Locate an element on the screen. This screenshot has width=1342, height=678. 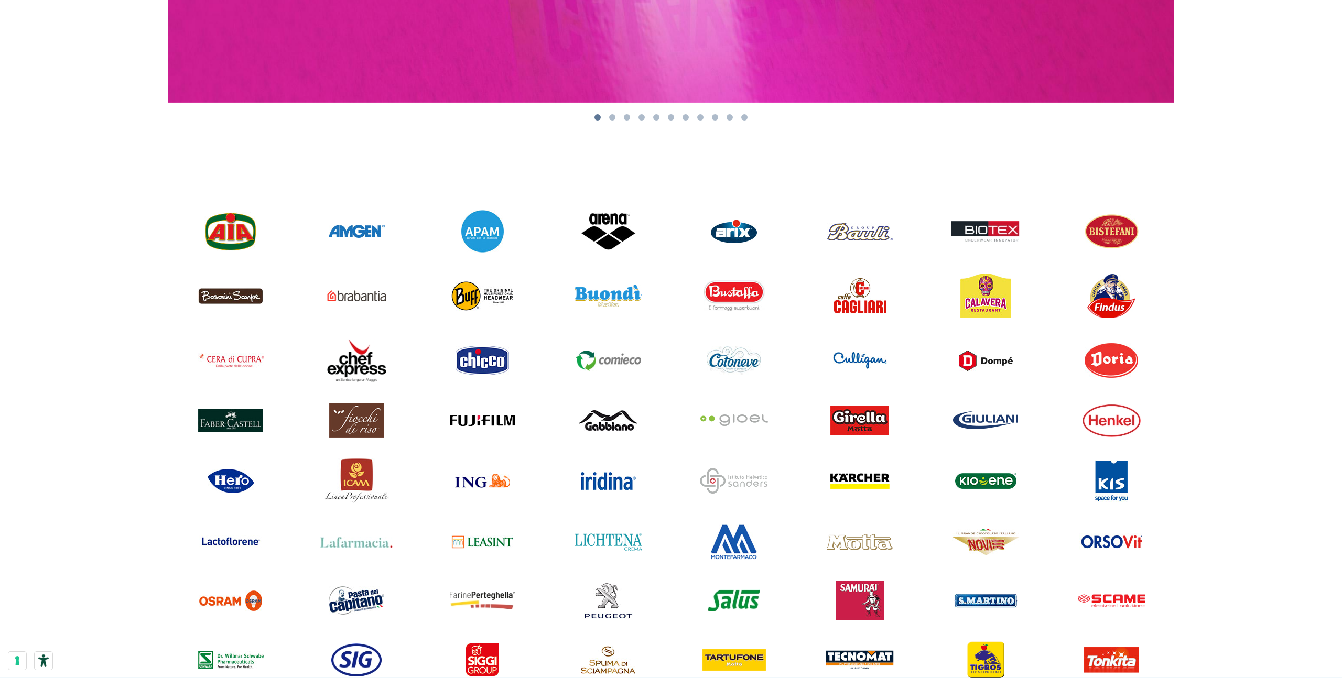
img: Kärcher is located at coordinates (860, 481).